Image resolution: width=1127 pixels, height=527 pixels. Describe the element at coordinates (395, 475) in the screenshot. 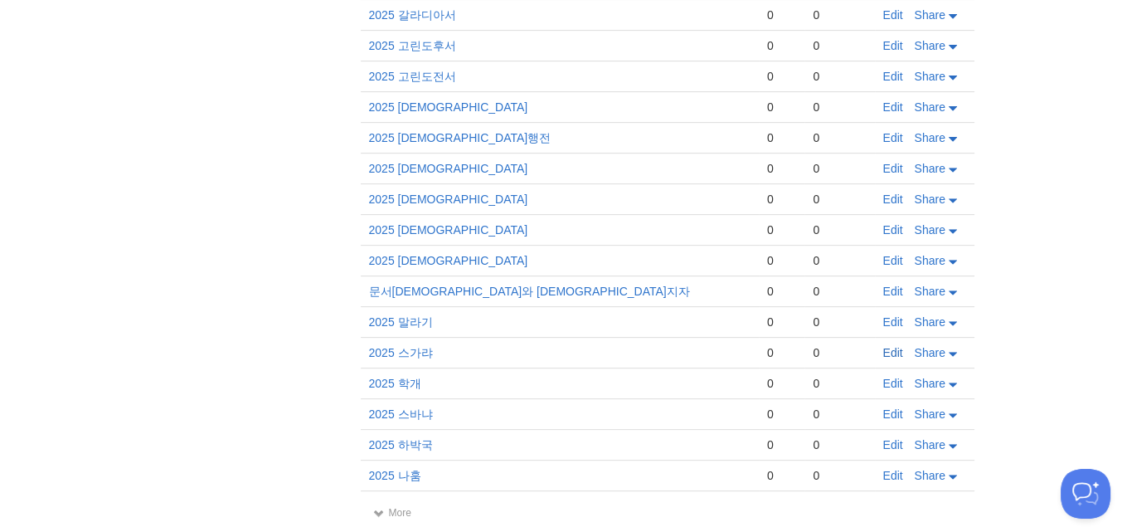

I see `a: 2025 나훔` at that location.